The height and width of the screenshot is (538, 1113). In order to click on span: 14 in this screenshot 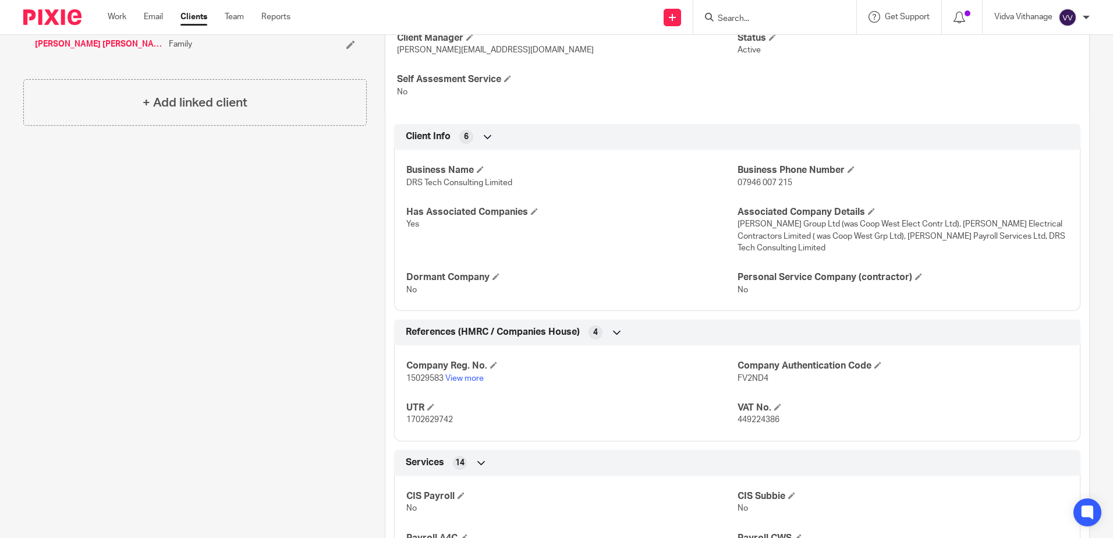, I will do `click(460, 463)`.